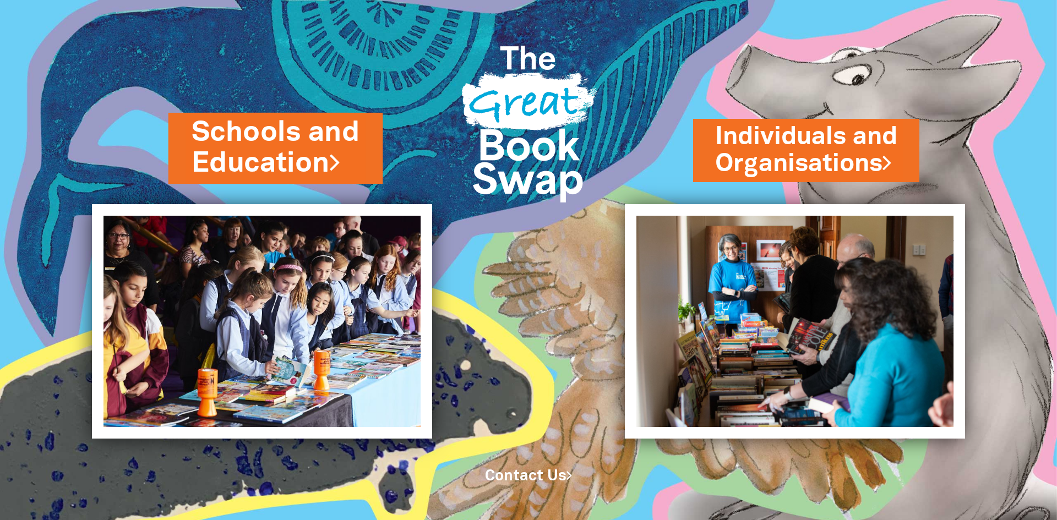 The width and height of the screenshot is (1057, 520). Describe the element at coordinates (262, 322) in the screenshot. I see `img: Schools and Education` at that location.